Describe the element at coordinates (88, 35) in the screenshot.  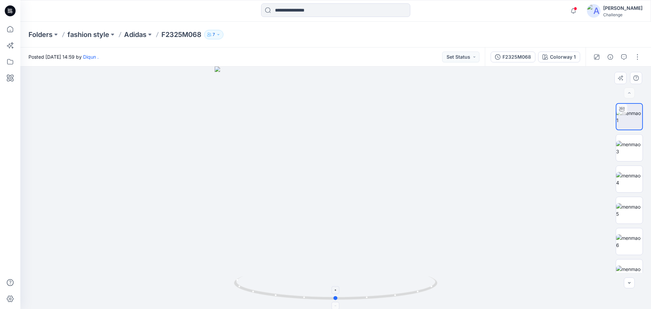
I see `p: fashion style` at that location.